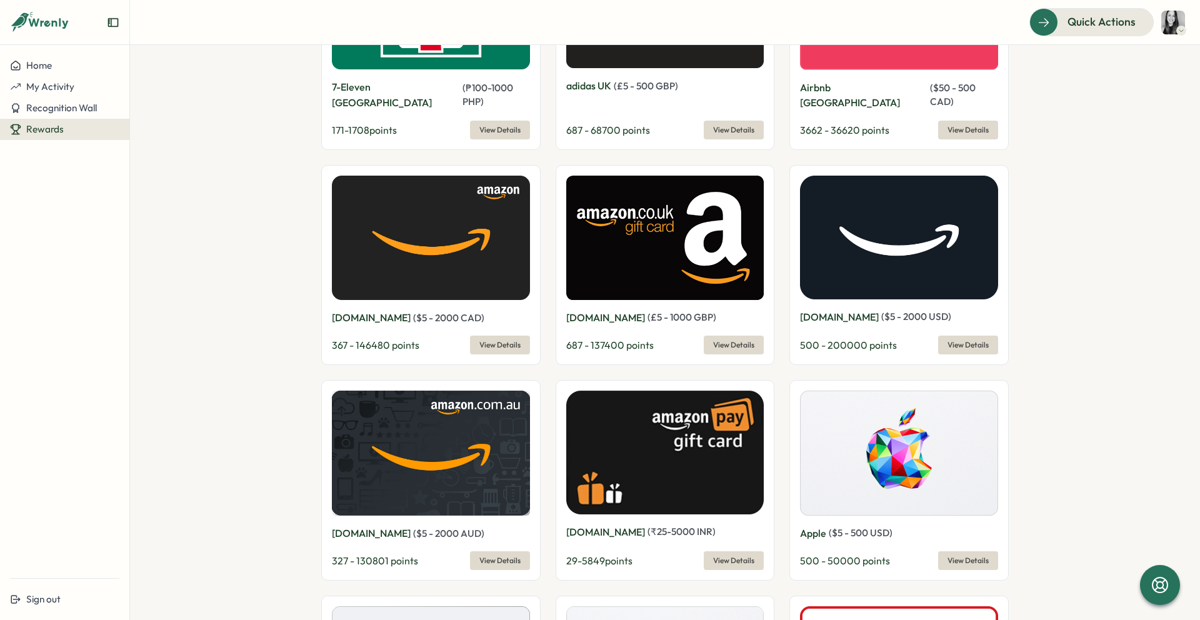 This screenshot has width=1200, height=620. I want to click on span: 171 - 1708 points, so click(364, 130).